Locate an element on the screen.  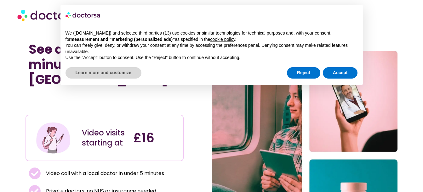
button: Reject is located at coordinates (304, 73).